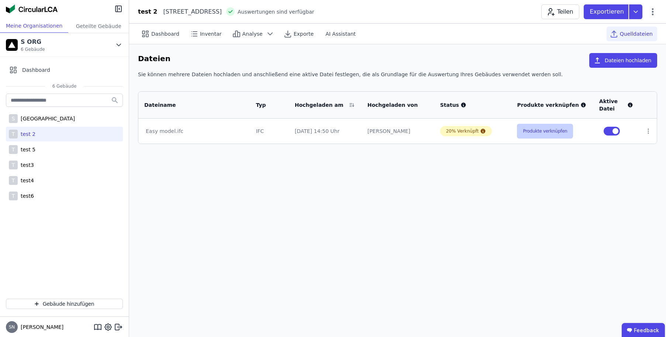 Image resolution: width=666 pixels, height=337 pixels. What do you see at coordinates (33, 42) in the screenshot?
I see `div: S ORG` at bounding box center [33, 42].